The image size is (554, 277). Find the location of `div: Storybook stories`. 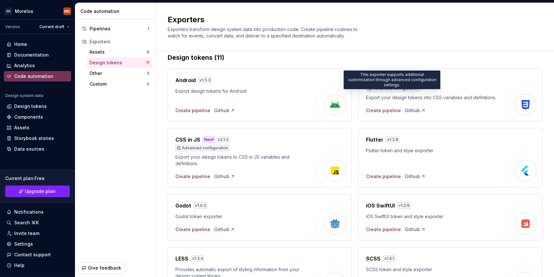

div: Storybook stories is located at coordinates (34, 138).